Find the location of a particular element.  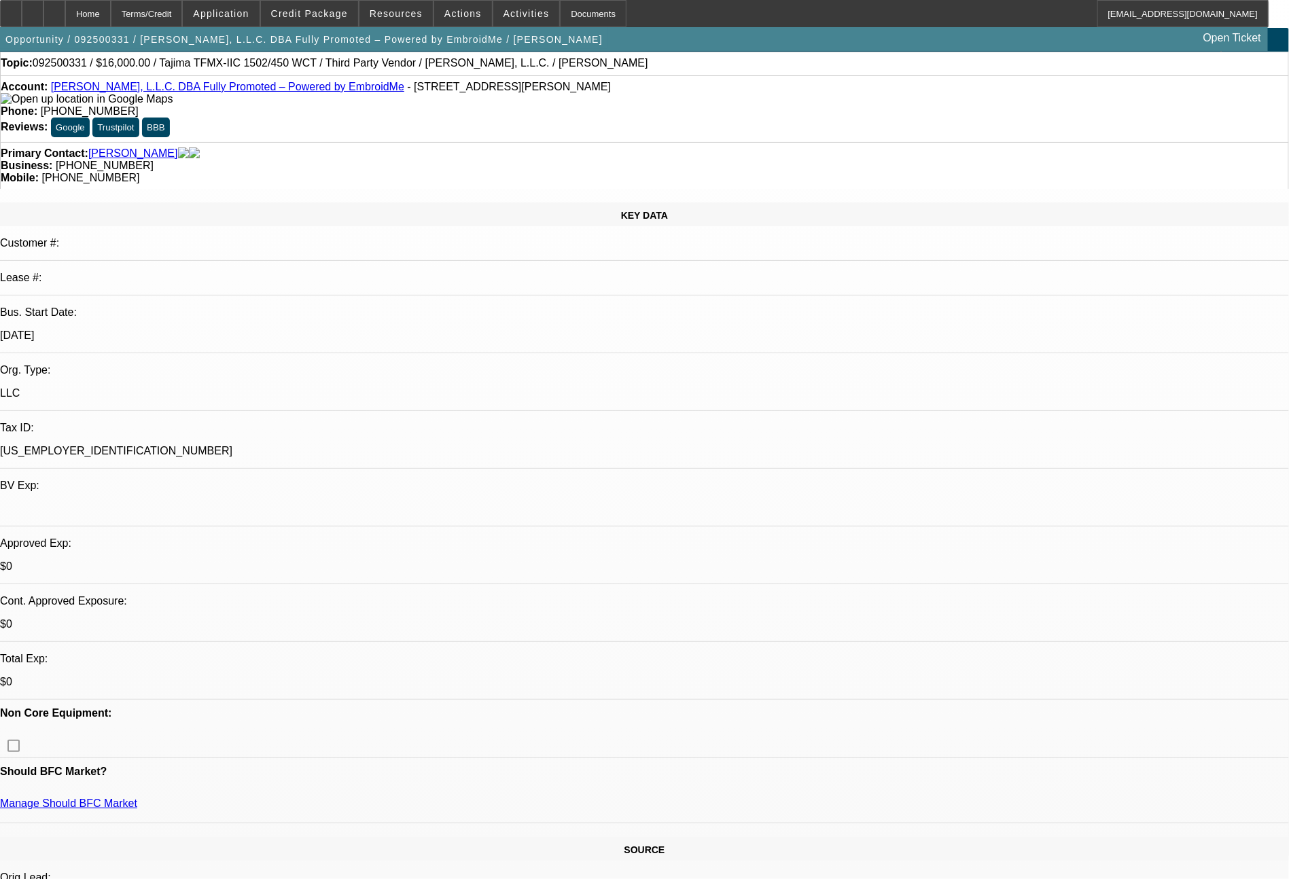

button: BBB is located at coordinates (156, 127).